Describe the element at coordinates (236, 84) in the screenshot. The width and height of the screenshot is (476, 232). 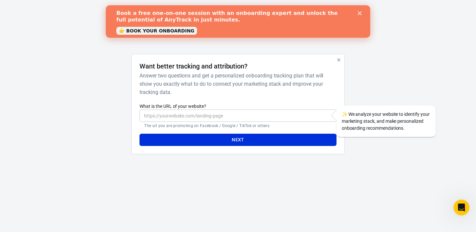
I see `h6: Answer two questions and get a personalized onboarding tracking plan that will show you exactly w...` at that location.